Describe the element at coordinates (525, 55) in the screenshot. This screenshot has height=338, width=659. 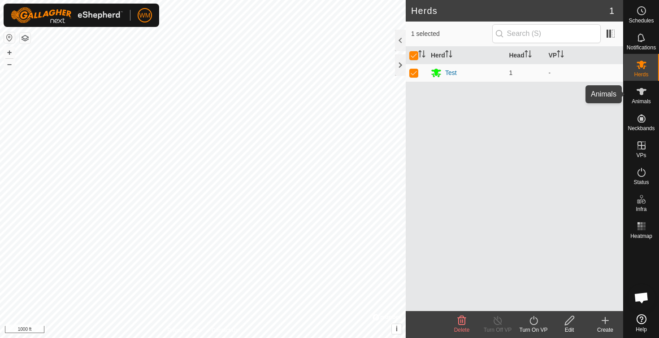
I see `th: Head` at that location.